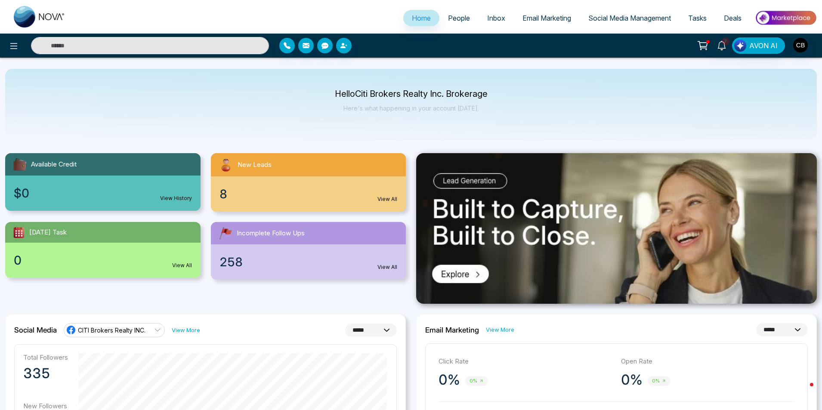  What do you see at coordinates (223, 194) in the screenshot?
I see `span: 8` at bounding box center [223, 194].